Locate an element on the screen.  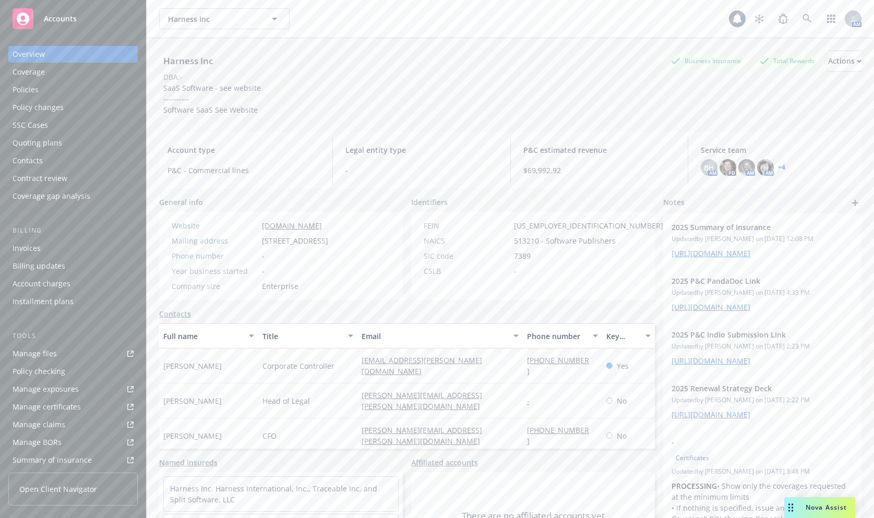
a: Manage exposures is located at coordinates (73, 389).